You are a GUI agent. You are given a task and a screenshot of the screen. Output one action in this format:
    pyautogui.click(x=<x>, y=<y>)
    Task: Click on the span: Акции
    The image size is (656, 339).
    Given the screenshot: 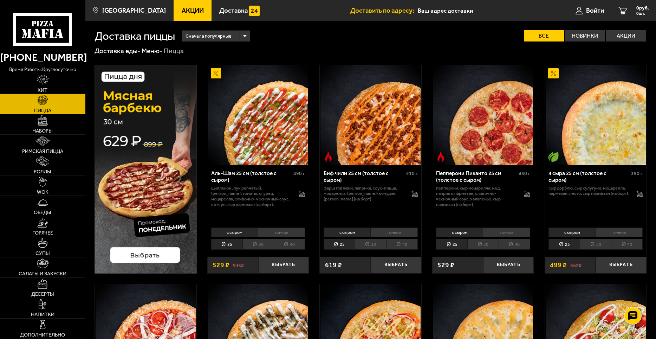 What is the action you would take?
    pyautogui.click(x=193, y=11)
    